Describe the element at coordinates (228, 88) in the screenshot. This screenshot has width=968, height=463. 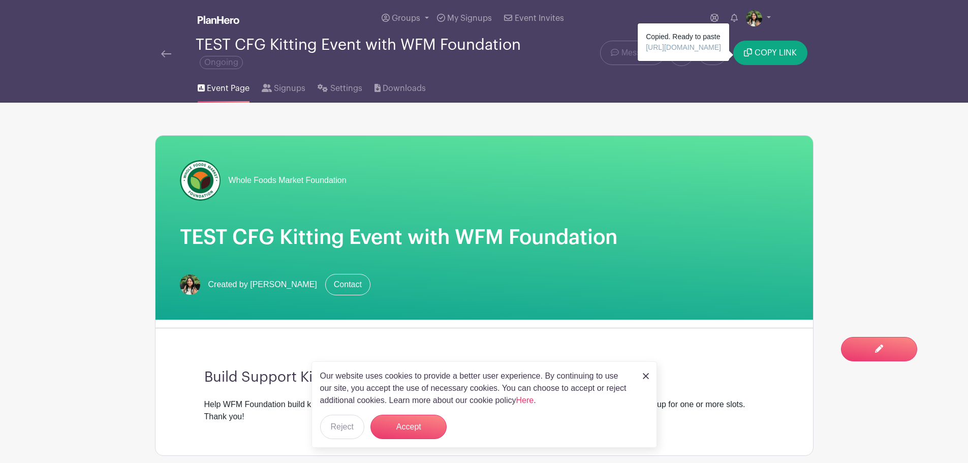
I see `span: Event Page` at that location.